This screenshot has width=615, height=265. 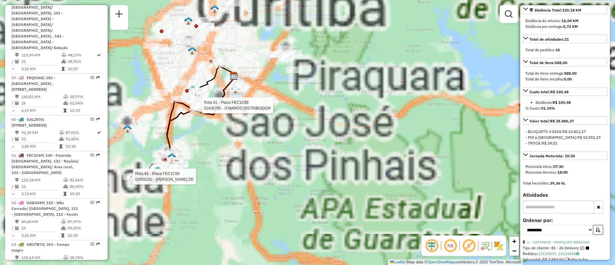 What do you see at coordinates (188, 21) in the screenshot?
I see `img: Warecloud Bigorrilho - SÃO FRACISCO` at bounding box center [188, 21].